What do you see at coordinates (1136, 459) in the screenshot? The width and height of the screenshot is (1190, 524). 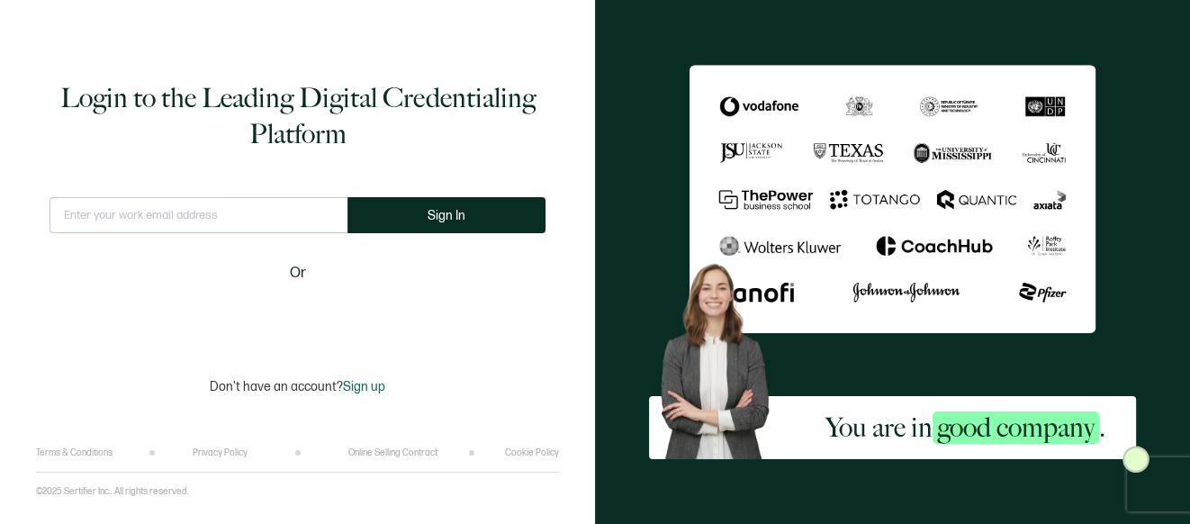 I see `img: Sertifier Login` at bounding box center [1136, 459].